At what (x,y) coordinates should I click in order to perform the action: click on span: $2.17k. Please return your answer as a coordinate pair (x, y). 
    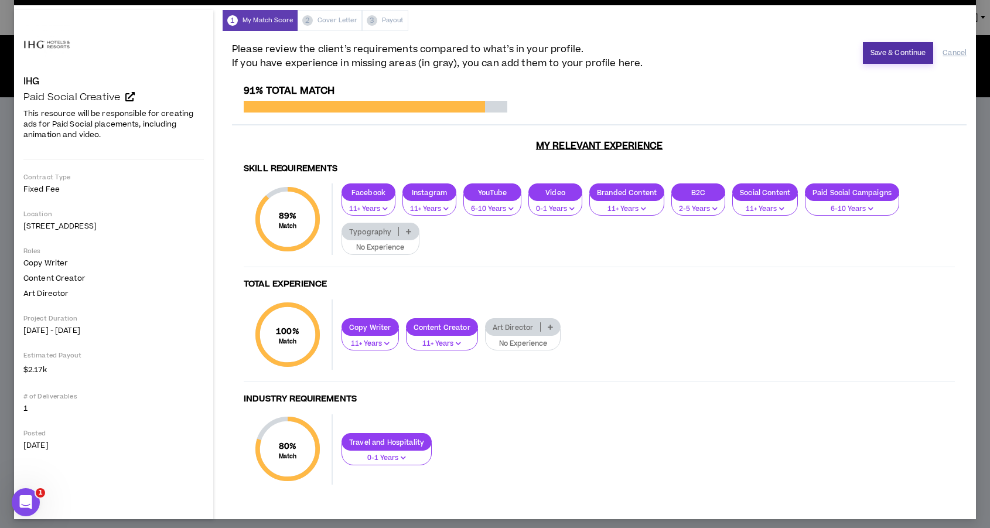
    Looking at the image, I should click on (35, 369).